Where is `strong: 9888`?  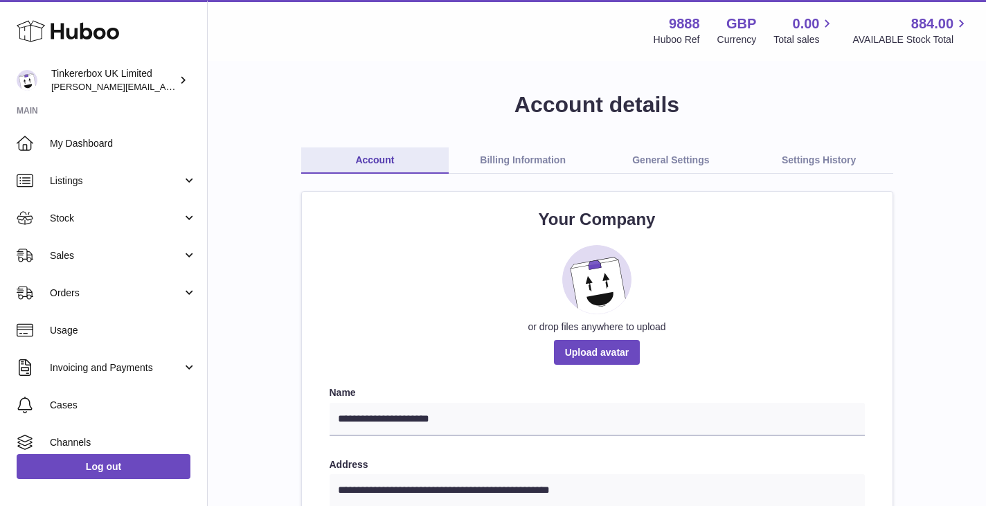
strong: 9888 is located at coordinates (684, 24).